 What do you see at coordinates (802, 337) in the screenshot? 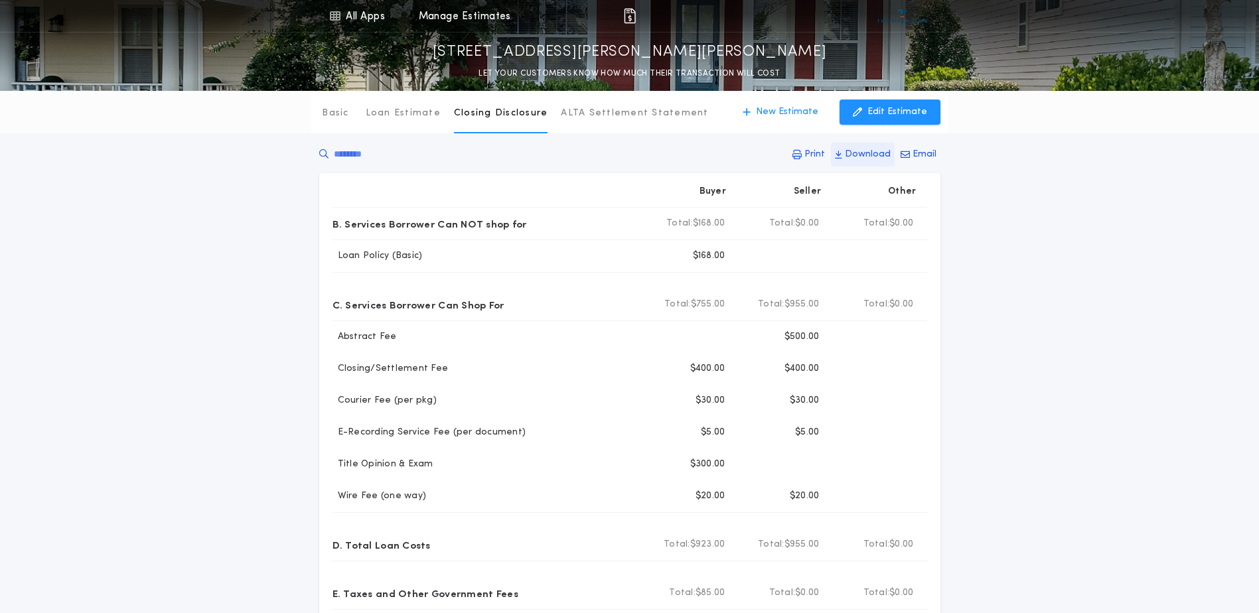
I see `p: $500.00` at bounding box center [802, 337].